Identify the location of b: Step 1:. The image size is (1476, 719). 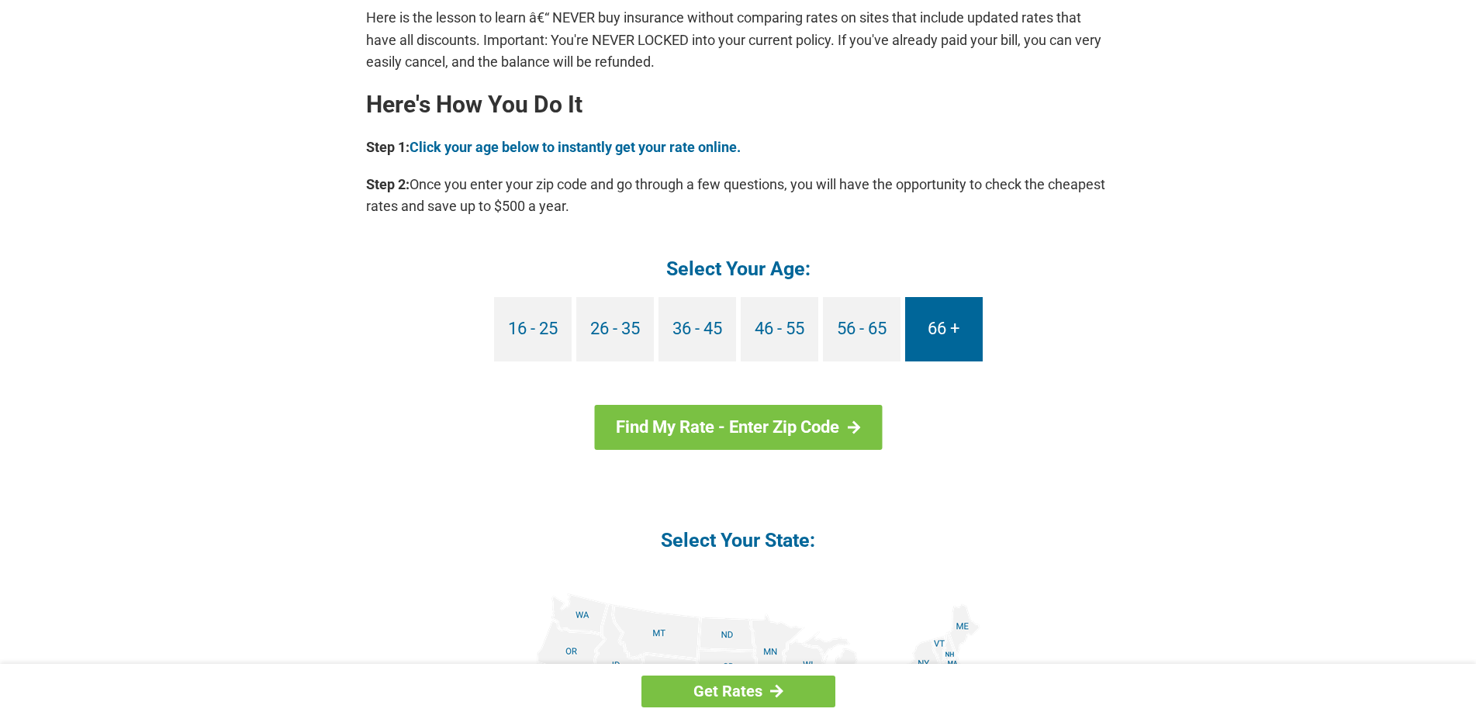
(388, 147).